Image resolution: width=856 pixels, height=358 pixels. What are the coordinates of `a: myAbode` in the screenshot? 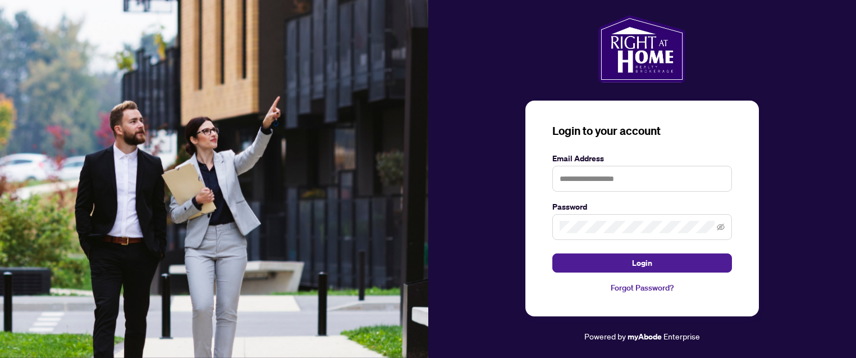 It's located at (645, 336).